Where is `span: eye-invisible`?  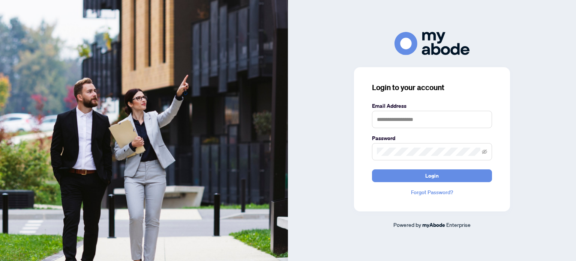 span: eye-invisible is located at coordinates (485, 152).